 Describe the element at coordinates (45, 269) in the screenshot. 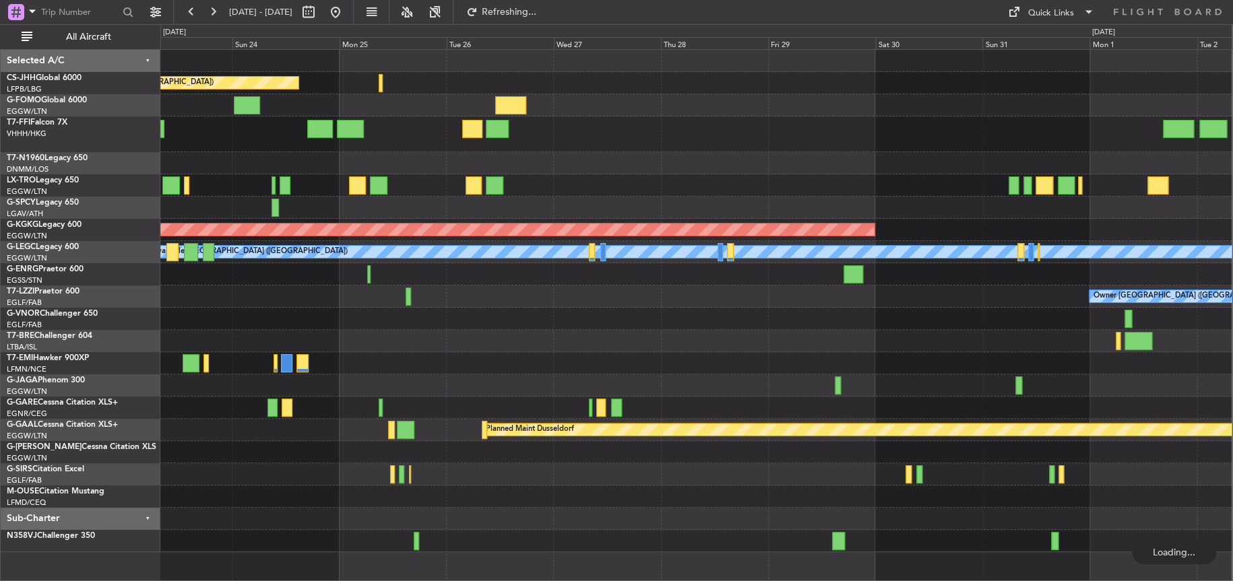

I see `a: G-ENRGPraetor 600` at that location.